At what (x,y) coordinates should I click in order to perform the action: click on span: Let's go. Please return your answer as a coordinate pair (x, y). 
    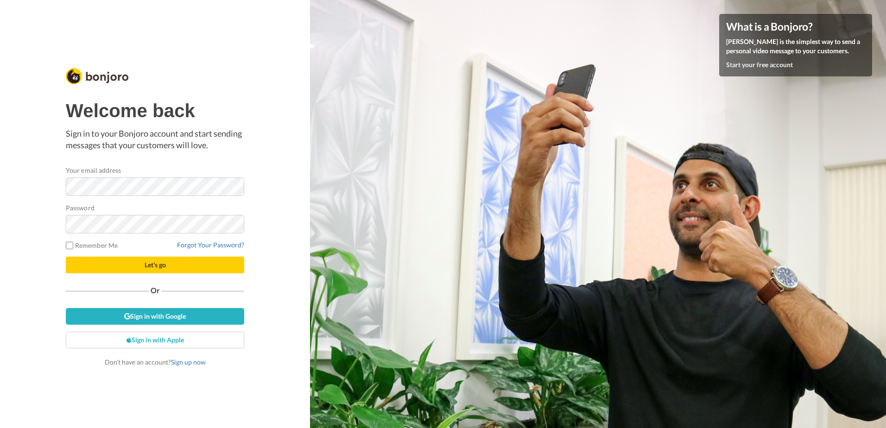
    Looking at the image, I should click on (155, 265).